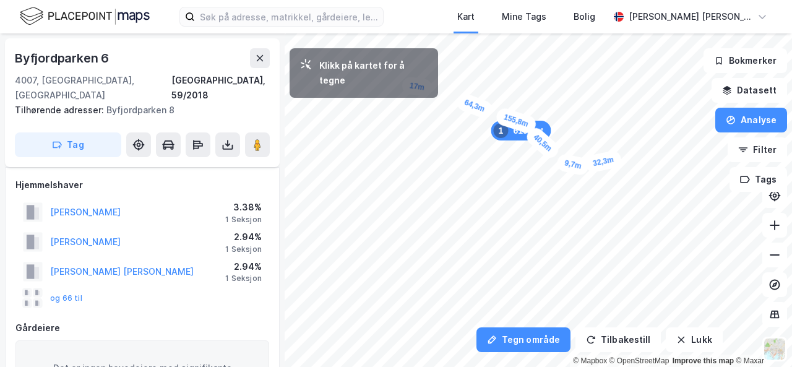  I want to click on button: Tilbakestill, so click(618, 340).